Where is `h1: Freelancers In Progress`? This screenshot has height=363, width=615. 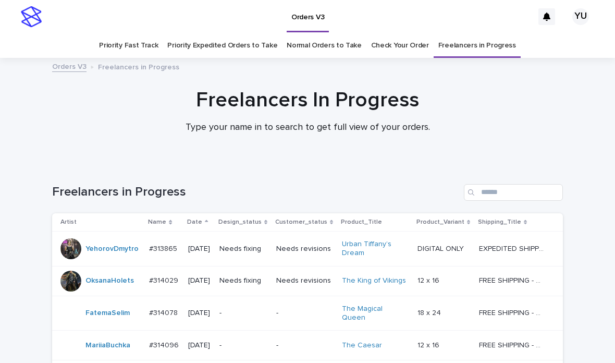 h1: Freelancers In Progress is located at coordinates (307, 100).